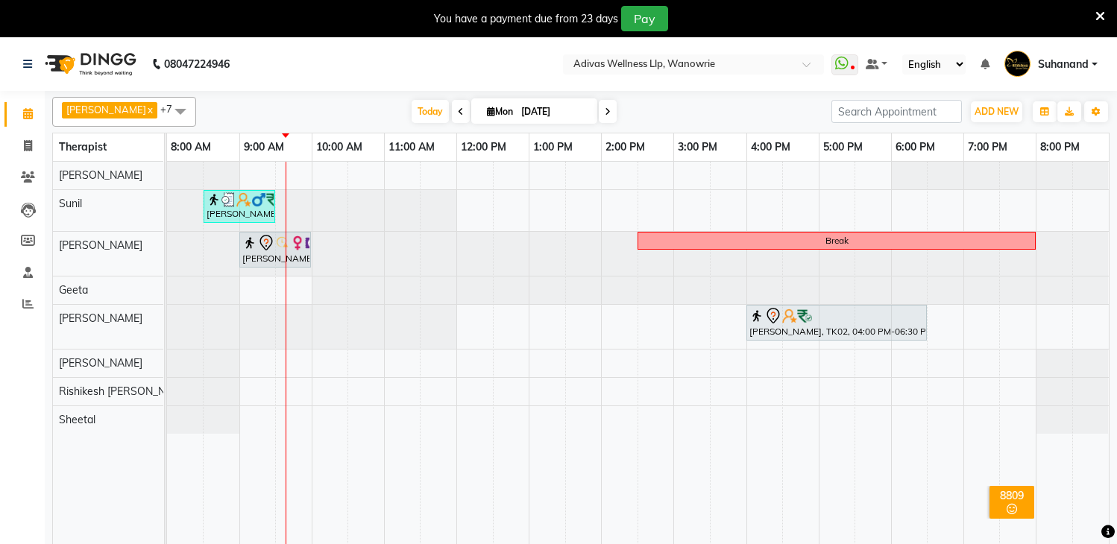  Describe the element at coordinates (70, 204) in the screenshot. I see `span: Sunil` at that location.